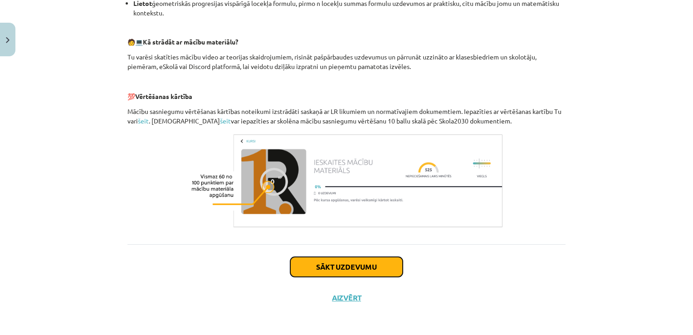 This screenshot has width=693, height=335. I want to click on button: Sākt uzdevumu, so click(346, 267).